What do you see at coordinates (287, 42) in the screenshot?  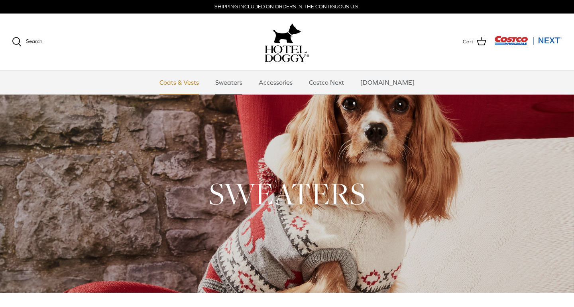 I see `a: hoteldoggy.com hoteldoggycom` at bounding box center [287, 42].